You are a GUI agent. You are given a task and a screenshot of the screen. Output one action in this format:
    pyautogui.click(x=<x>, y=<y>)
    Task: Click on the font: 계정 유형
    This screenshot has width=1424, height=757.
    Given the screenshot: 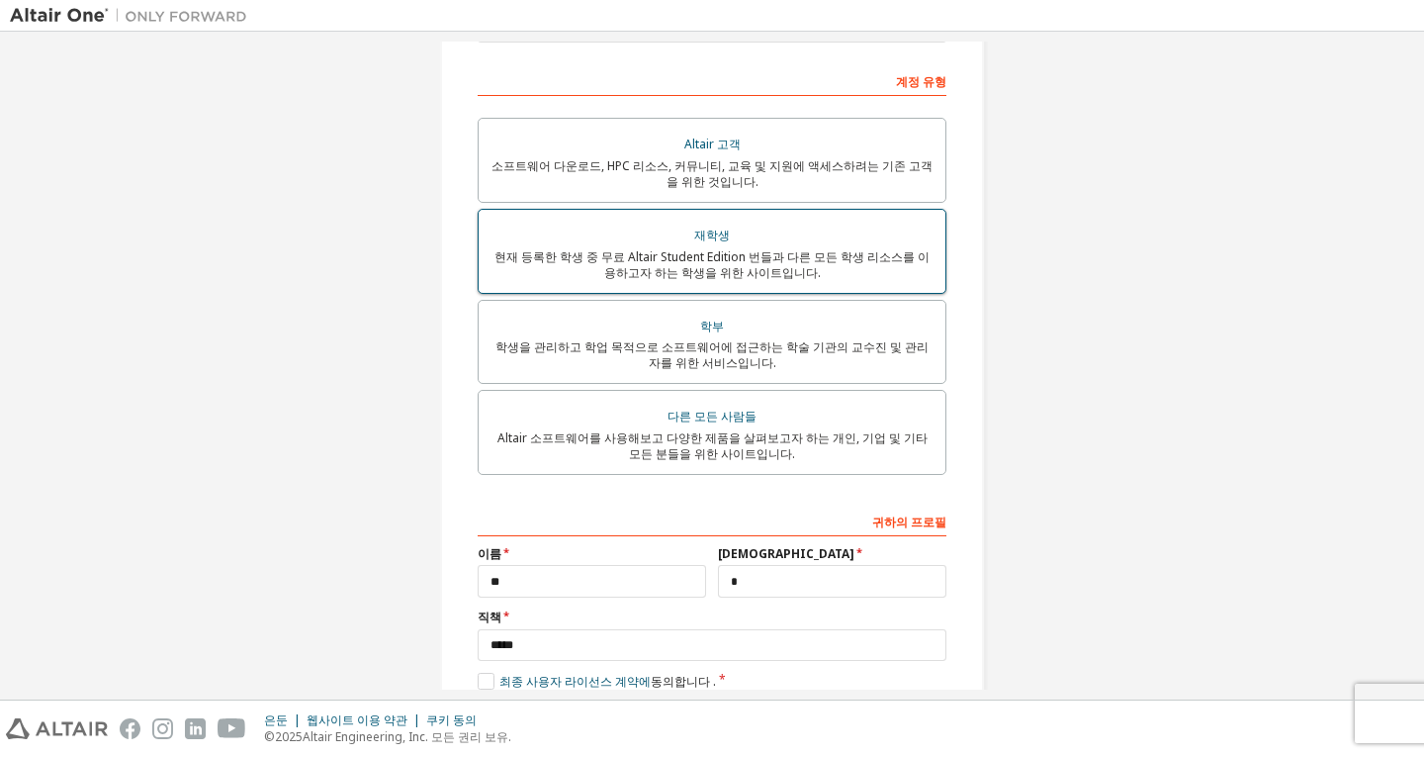 What is the action you would take?
    pyautogui.click(x=921, y=81)
    